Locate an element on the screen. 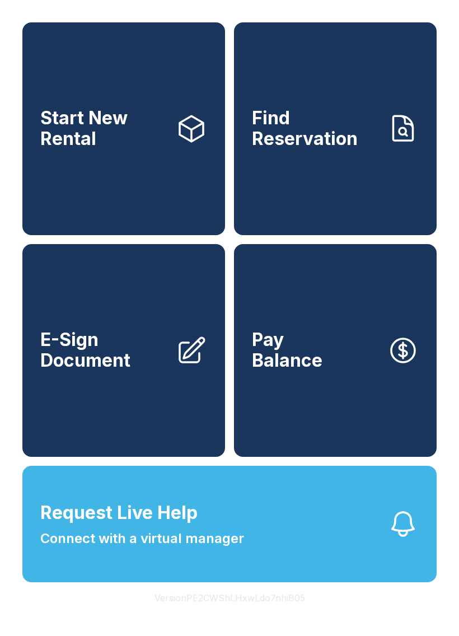 The image size is (459, 636). a: Start New Rental is located at coordinates (124, 129).